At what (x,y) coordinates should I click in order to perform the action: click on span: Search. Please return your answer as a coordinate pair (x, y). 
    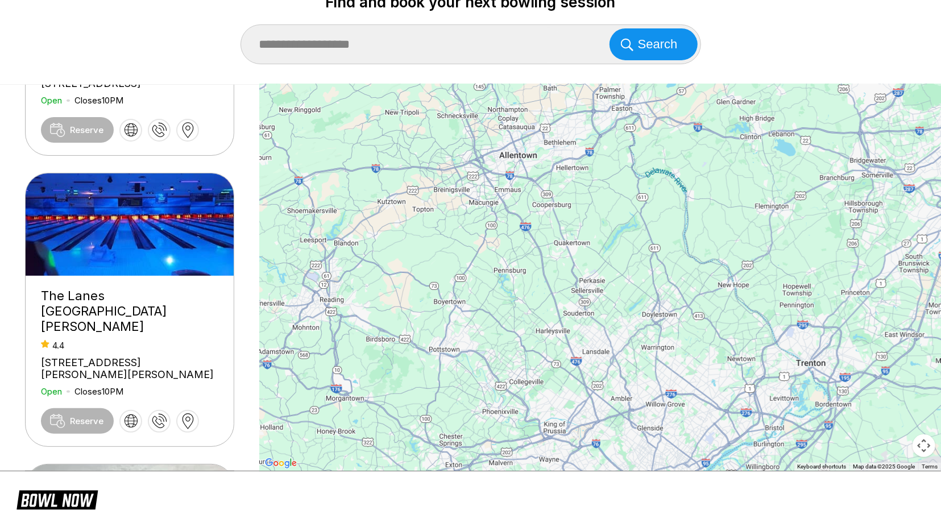
    Looking at the image, I should click on (658, 44).